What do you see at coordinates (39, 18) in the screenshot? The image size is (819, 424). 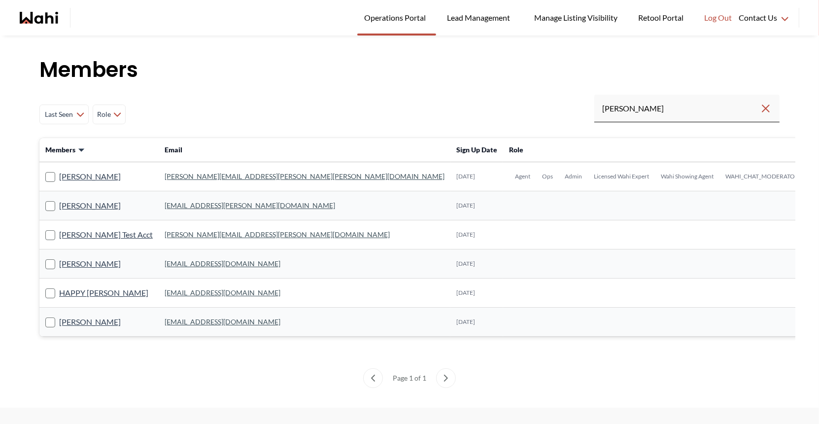 I see `a: Wahi homepage` at bounding box center [39, 18].